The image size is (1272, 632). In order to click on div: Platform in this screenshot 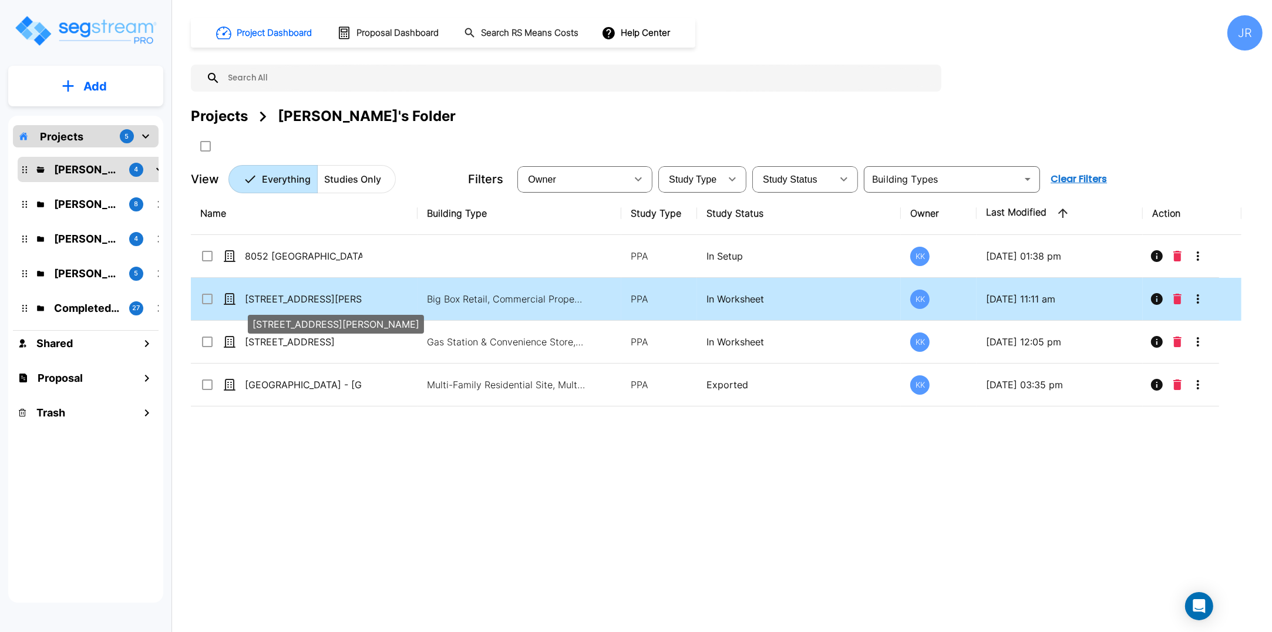, I will do `click(312, 179)`.